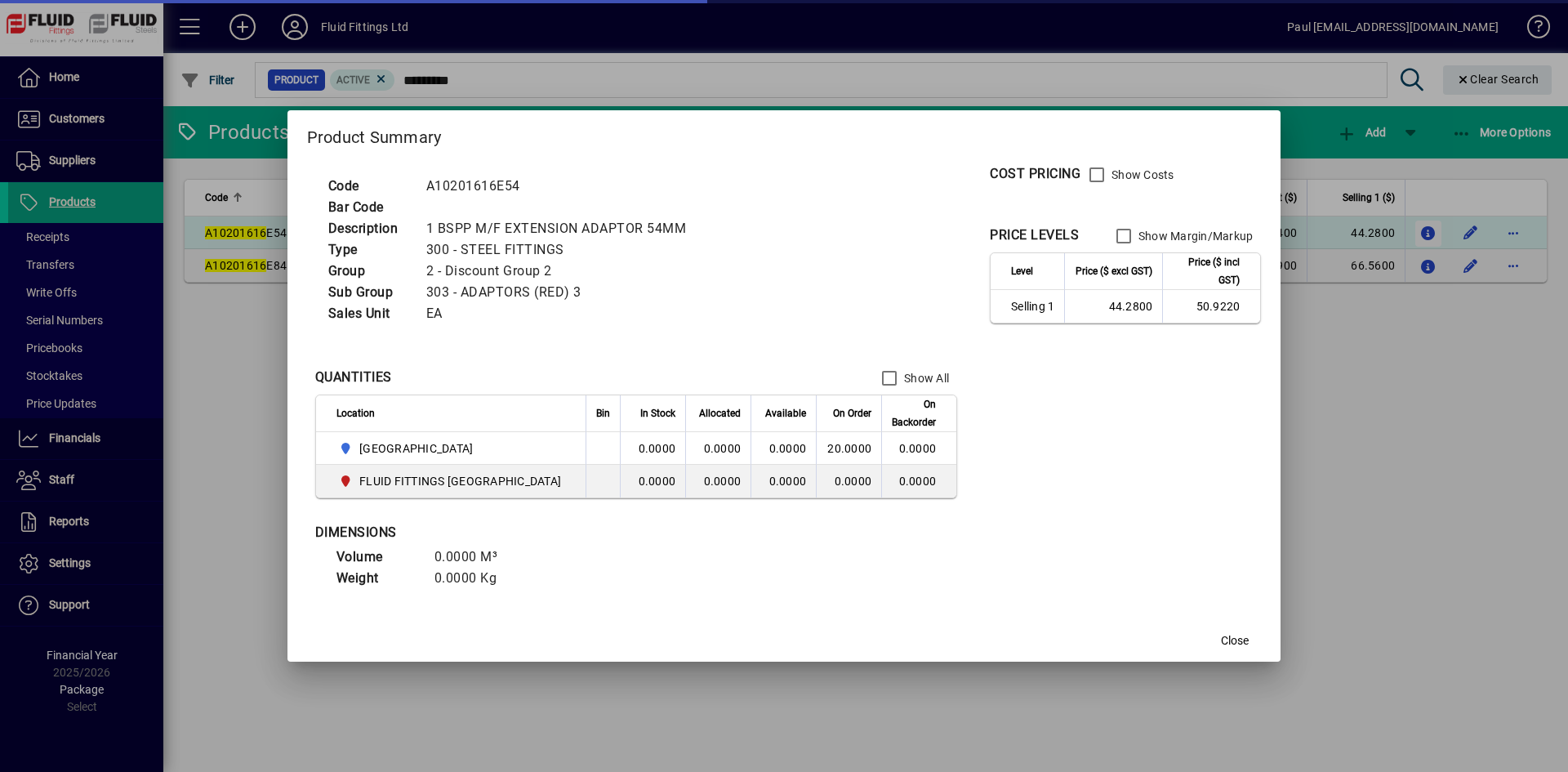 The height and width of the screenshot is (772, 1568). Describe the element at coordinates (1211, 306) in the screenshot. I see `td: 50.9220` at that location.